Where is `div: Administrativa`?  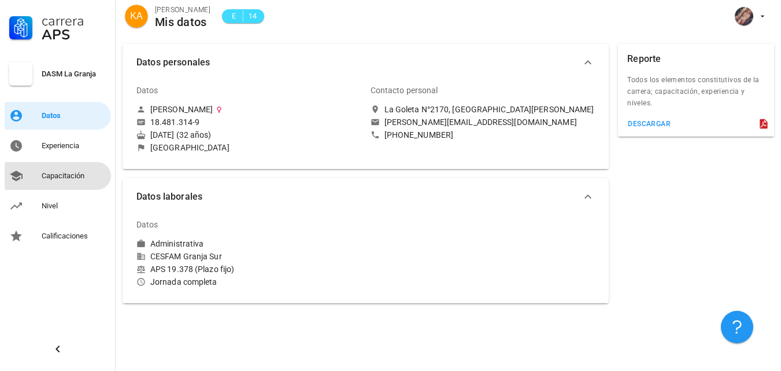 div: Administrativa is located at coordinates (177, 243).